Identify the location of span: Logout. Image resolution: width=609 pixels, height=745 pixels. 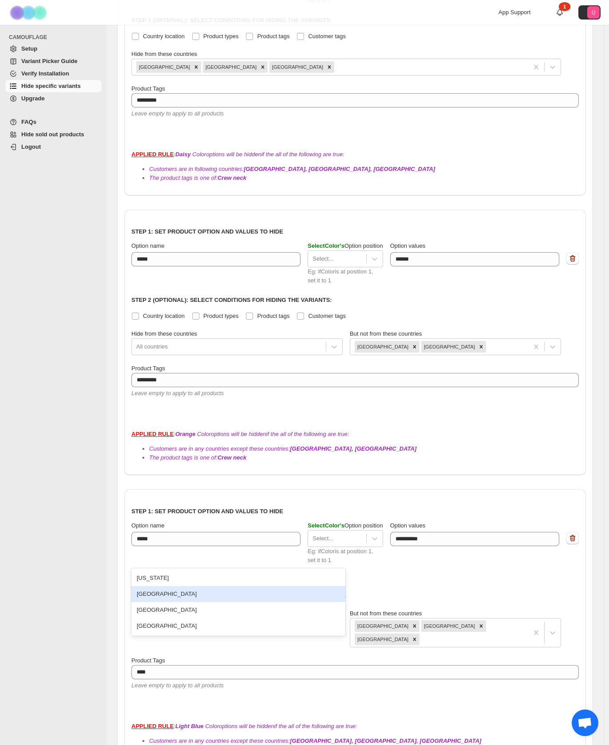
(31, 147).